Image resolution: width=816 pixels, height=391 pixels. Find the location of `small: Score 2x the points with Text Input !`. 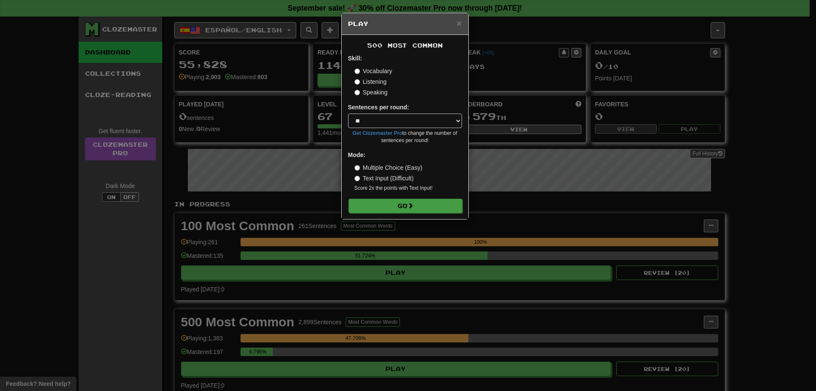

small: Score 2x the points with Text Input ! is located at coordinates (408, 188).